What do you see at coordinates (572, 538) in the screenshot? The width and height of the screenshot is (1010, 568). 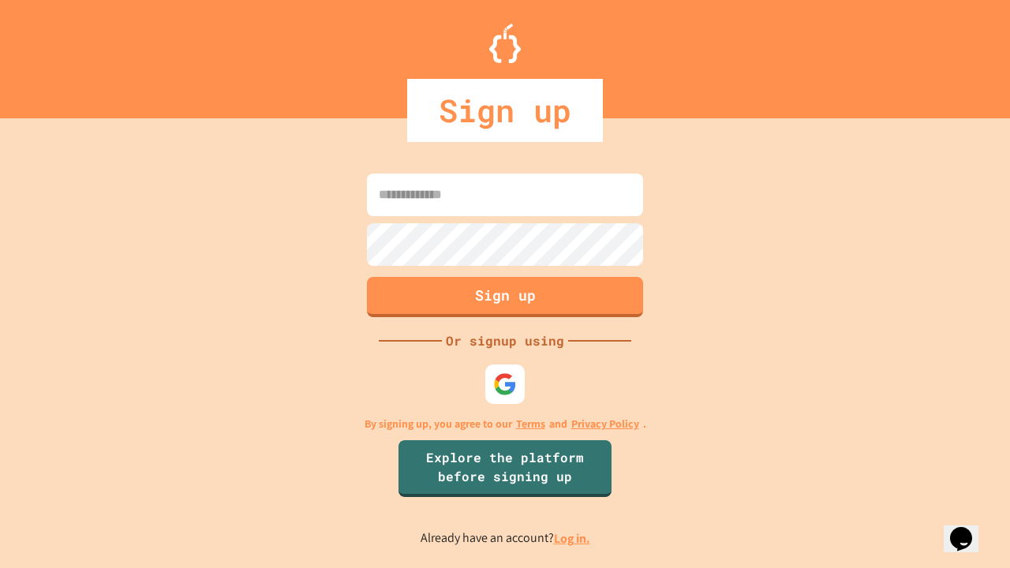 I see `a: Log in.` at bounding box center [572, 538].